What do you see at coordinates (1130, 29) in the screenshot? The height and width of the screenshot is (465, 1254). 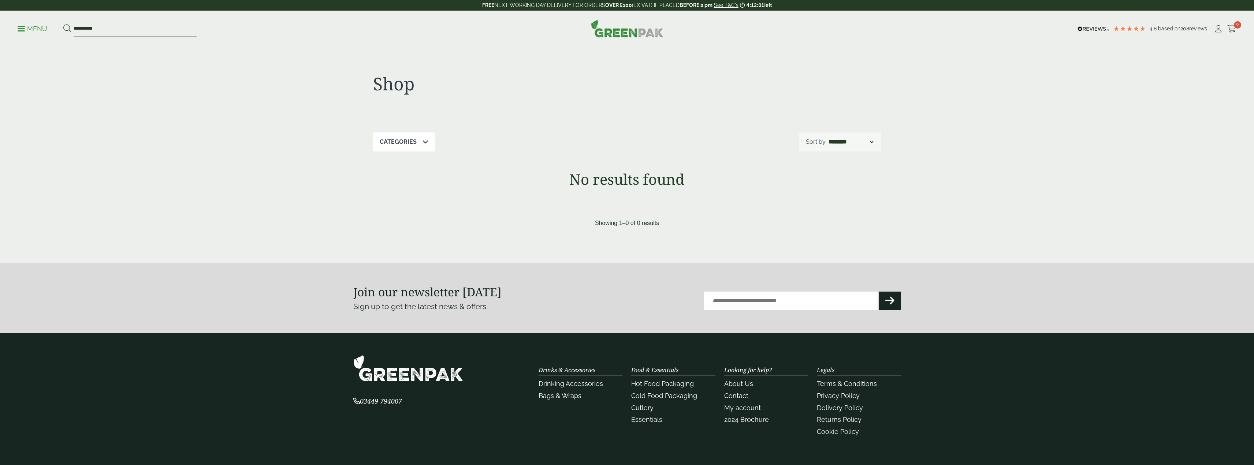 I see `div: 4.79 Stars` at bounding box center [1130, 29].